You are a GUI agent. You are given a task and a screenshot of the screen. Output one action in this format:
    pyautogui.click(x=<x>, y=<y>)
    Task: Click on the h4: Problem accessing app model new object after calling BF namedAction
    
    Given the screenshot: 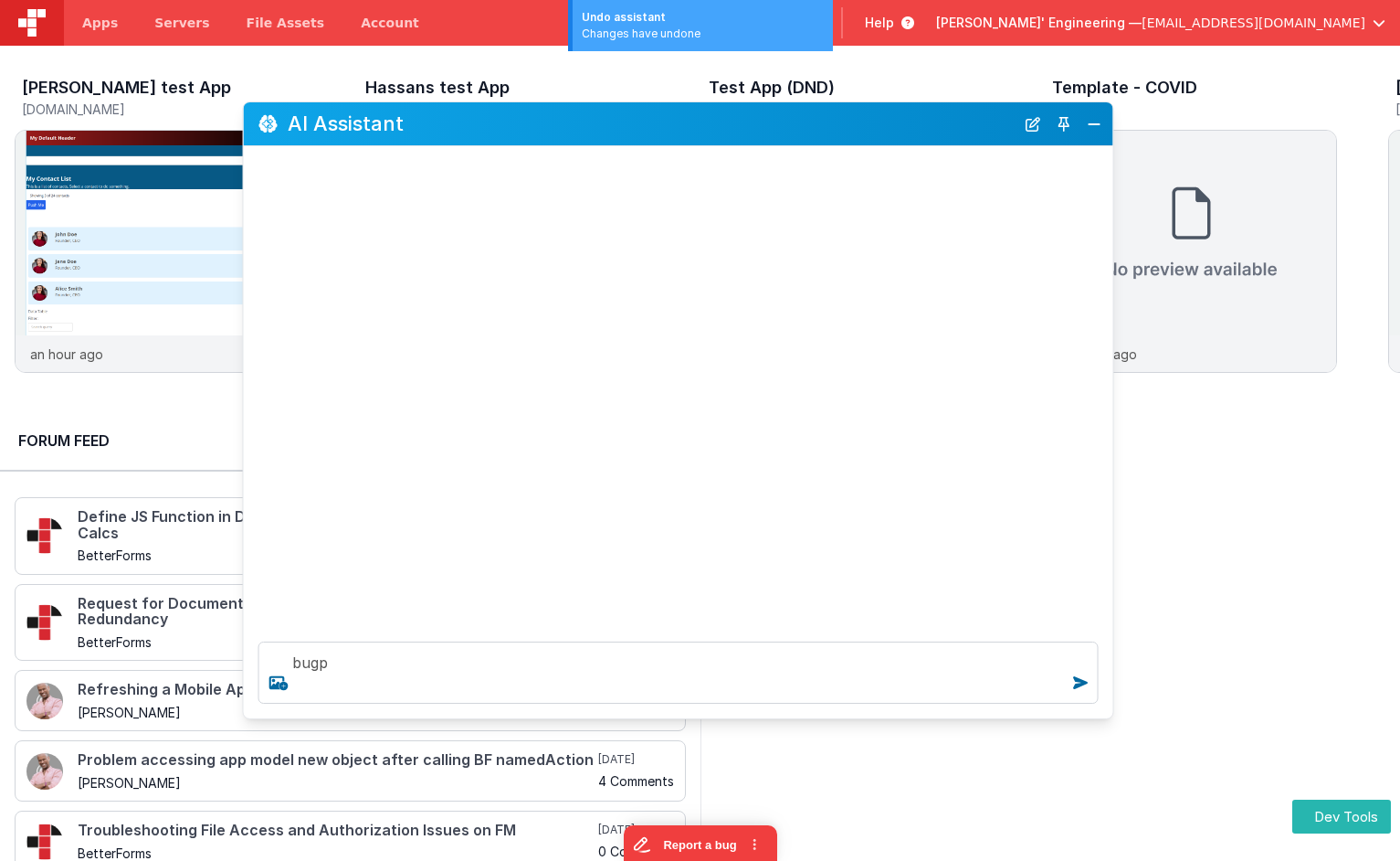 What is the action you would take?
    pyautogui.click(x=336, y=761)
    